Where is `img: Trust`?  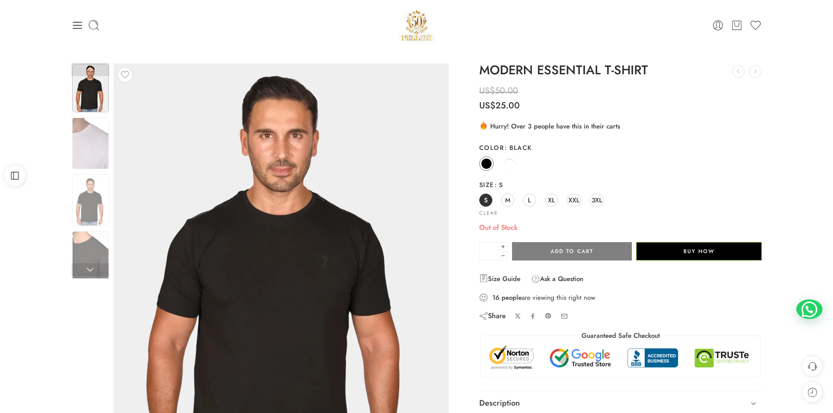
img: Trust is located at coordinates (621, 358).